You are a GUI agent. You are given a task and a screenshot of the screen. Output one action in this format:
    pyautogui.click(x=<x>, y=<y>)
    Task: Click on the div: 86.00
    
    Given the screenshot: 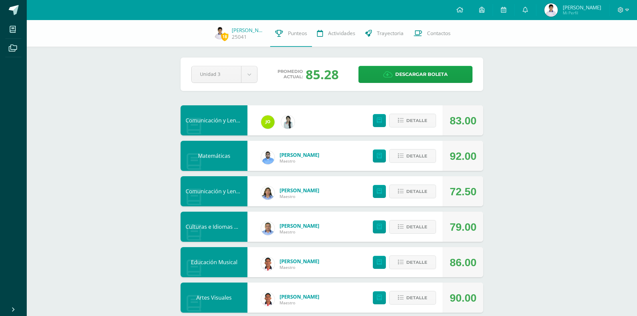 What is the action you would take?
    pyautogui.click(x=463, y=262)
    